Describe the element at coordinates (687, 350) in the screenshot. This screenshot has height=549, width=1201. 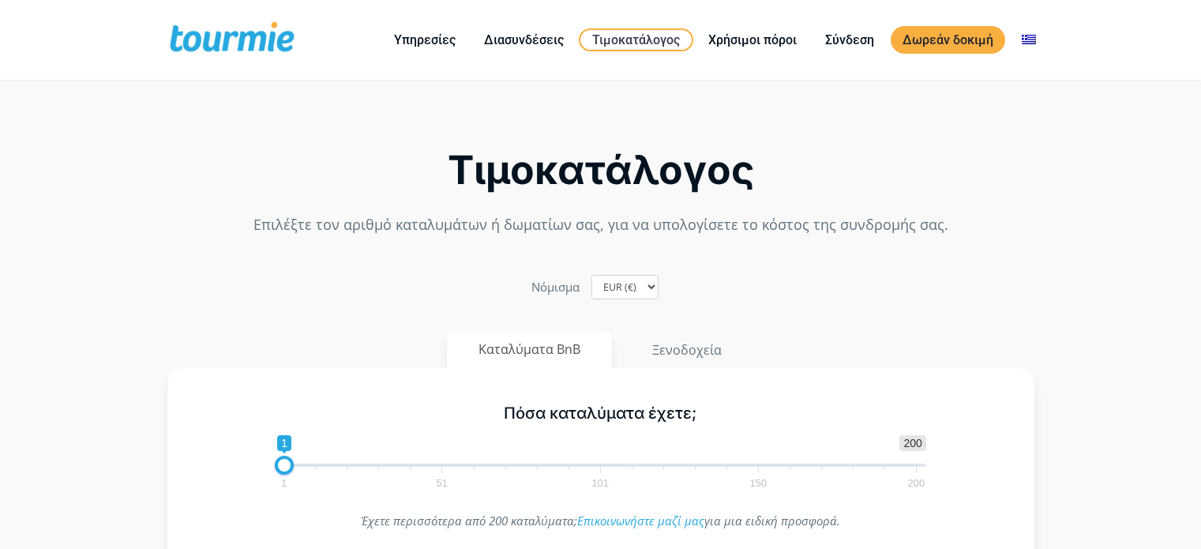
I see `button: Ξενοδοχεία` at that location.